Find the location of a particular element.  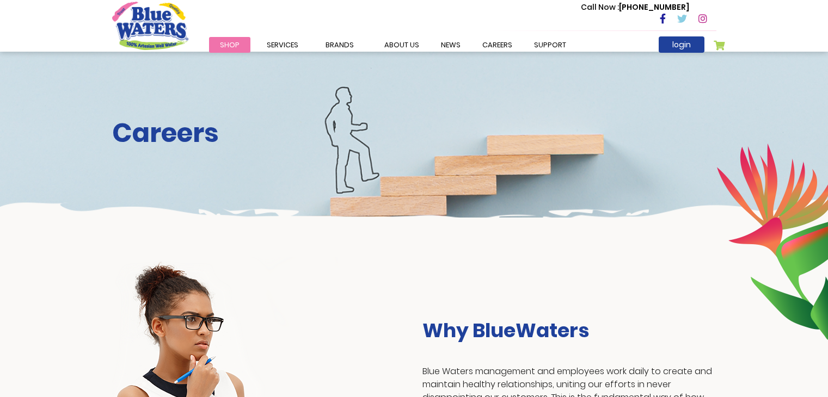

a: support is located at coordinates (550, 45).